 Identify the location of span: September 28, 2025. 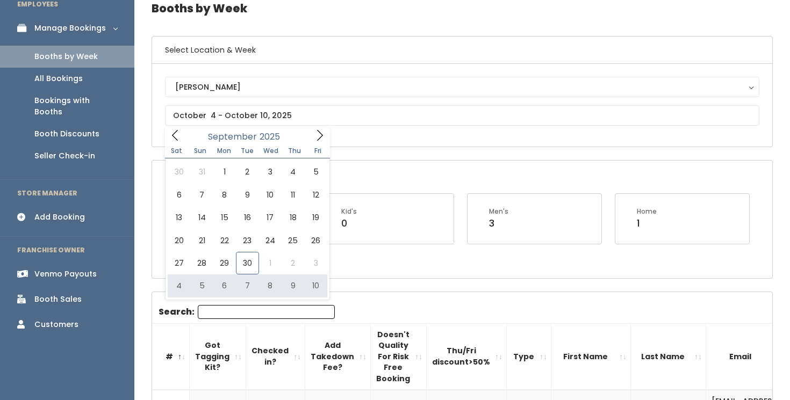
(201, 263).